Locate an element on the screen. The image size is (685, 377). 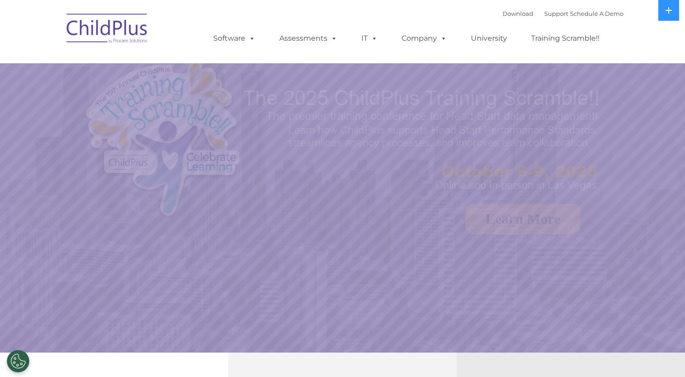
a: University is located at coordinates (489, 38).